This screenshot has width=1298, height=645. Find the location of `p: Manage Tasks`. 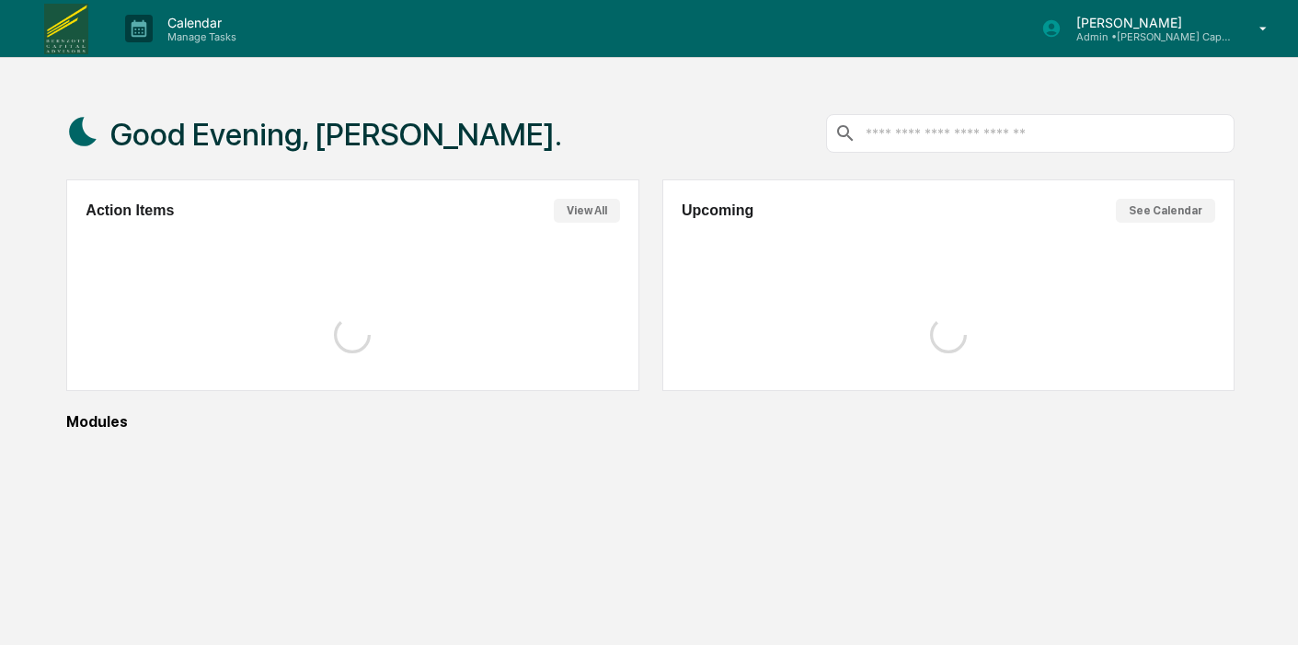

p: Manage Tasks is located at coordinates (199, 37).